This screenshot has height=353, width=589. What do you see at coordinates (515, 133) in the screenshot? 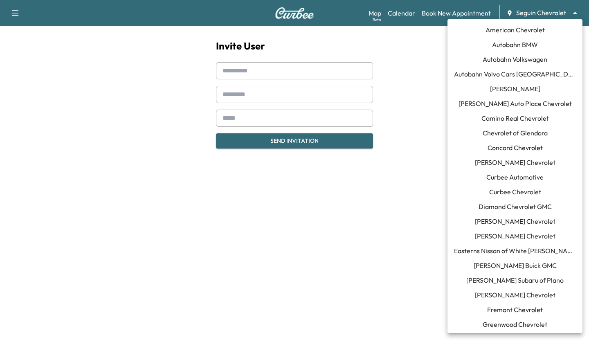
I see `span: Chevrolet of Glendora` at bounding box center [515, 133].